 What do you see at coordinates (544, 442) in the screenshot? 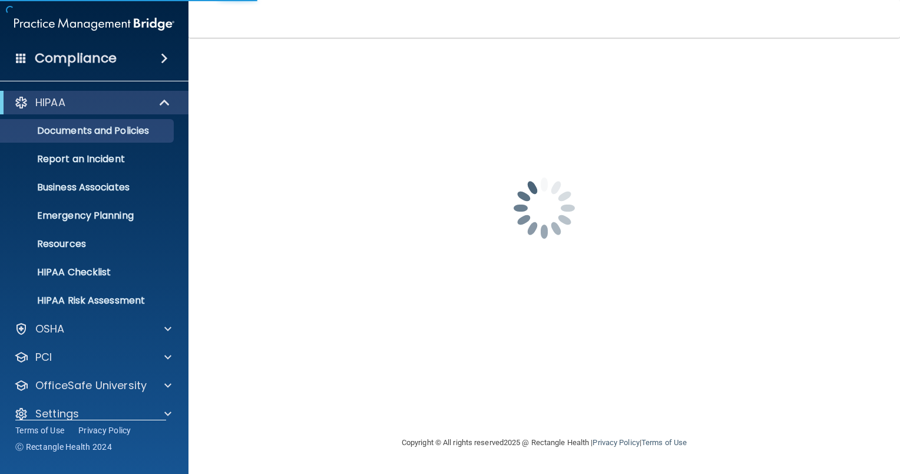
I see `div: Copyright © All rights reserved 2025 @ Rectangle Health | |` at bounding box center [544, 442].